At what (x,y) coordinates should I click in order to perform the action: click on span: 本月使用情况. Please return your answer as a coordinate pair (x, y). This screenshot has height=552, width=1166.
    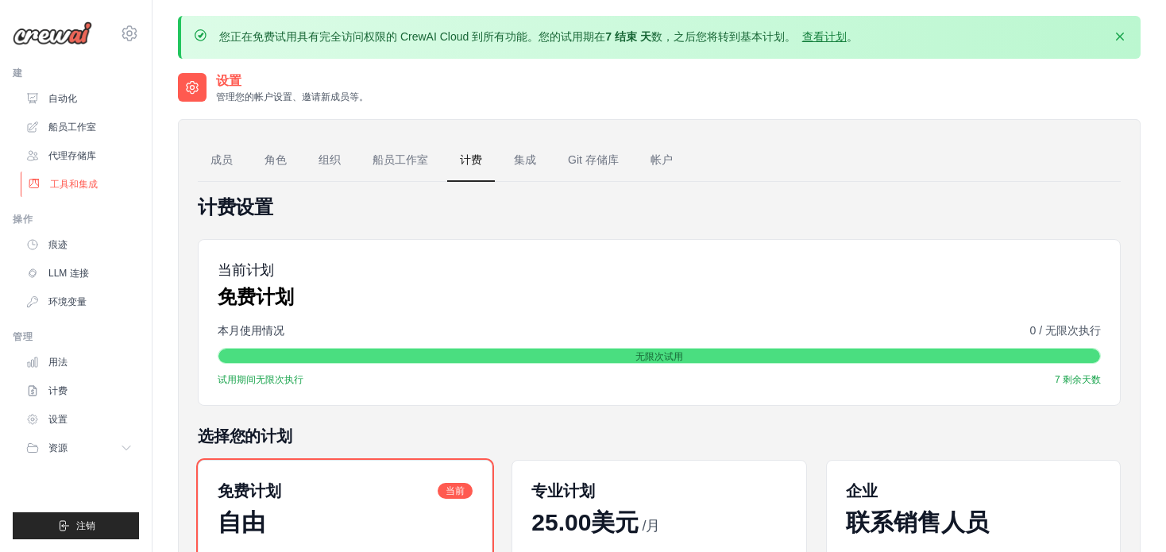
    Looking at the image, I should click on (251, 330).